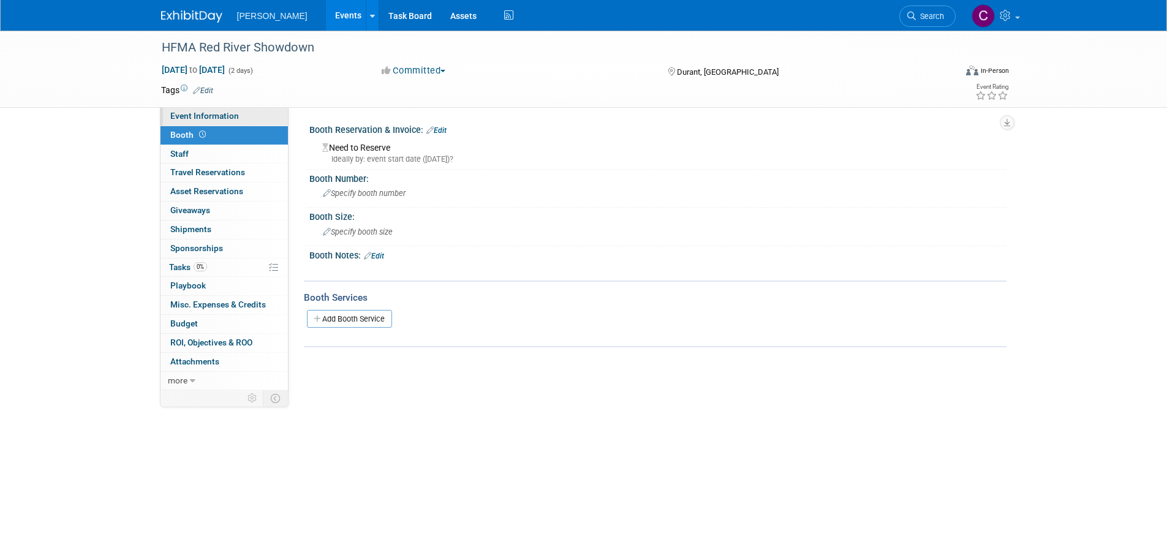  I want to click on div: Booth Number:, so click(658, 177).